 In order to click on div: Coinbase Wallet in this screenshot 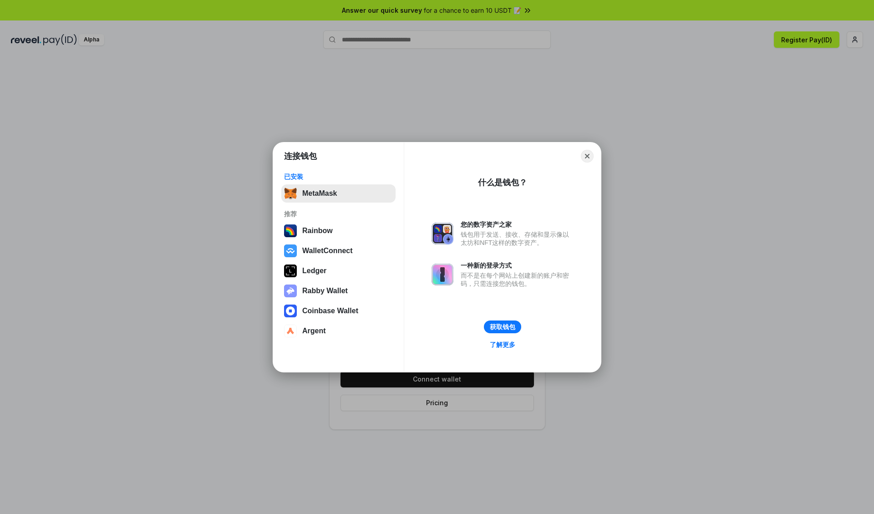, I will do `click(330, 311)`.